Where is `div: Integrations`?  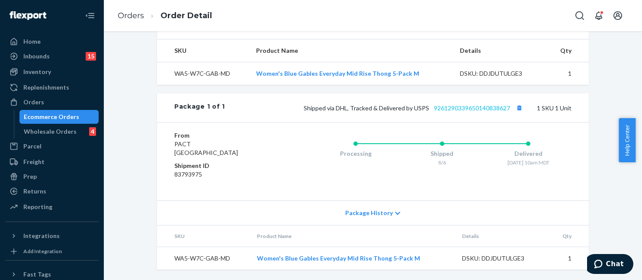 div: Integrations is located at coordinates (42, 236).